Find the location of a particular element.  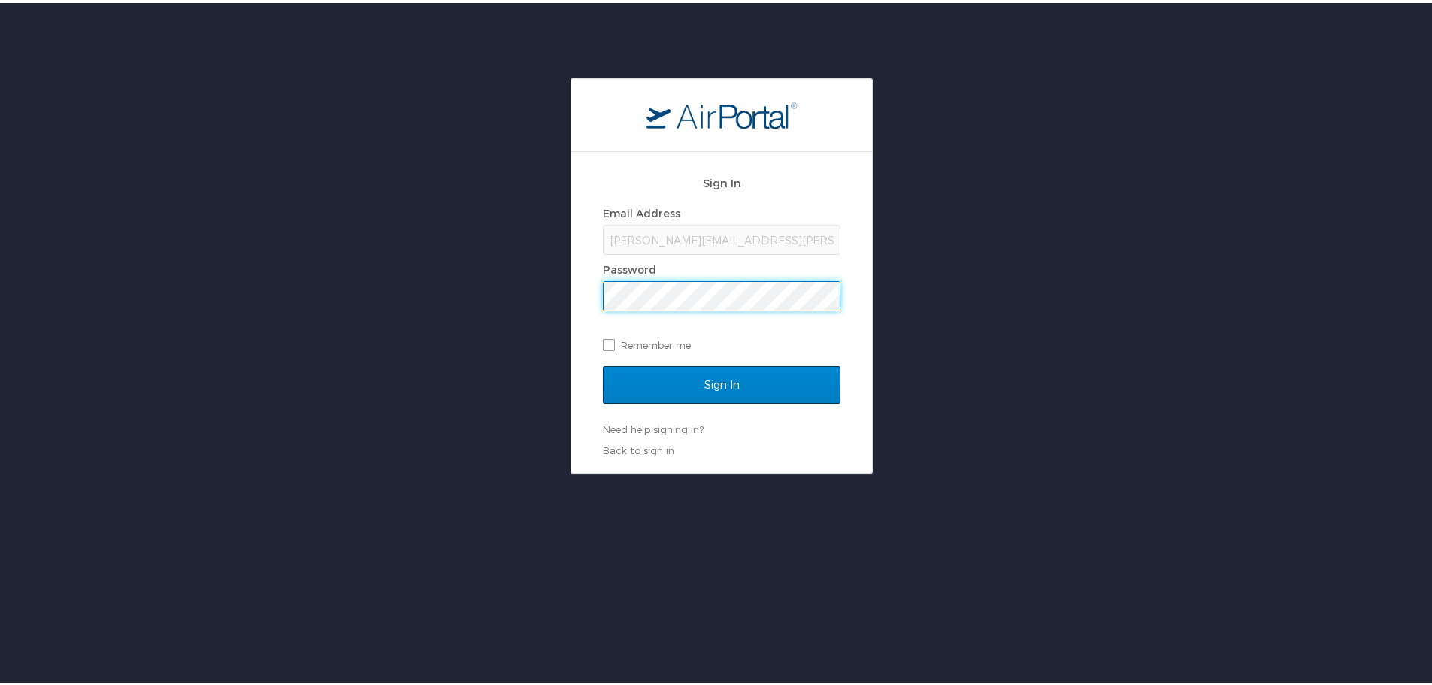

input: Sign In is located at coordinates (722, 382).